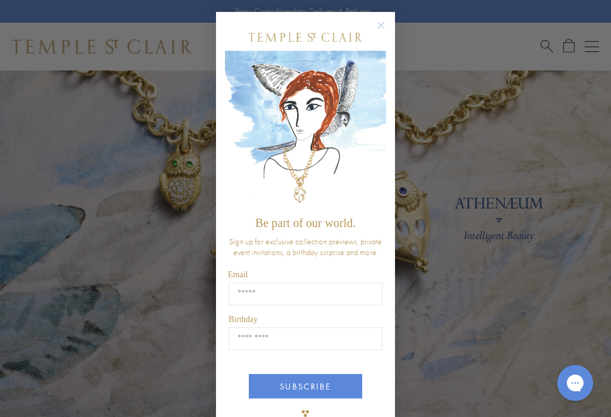 The height and width of the screenshot is (417, 611). Describe the element at coordinates (24, 22) in the screenshot. I see `button: Gorgias live chat` at that location.